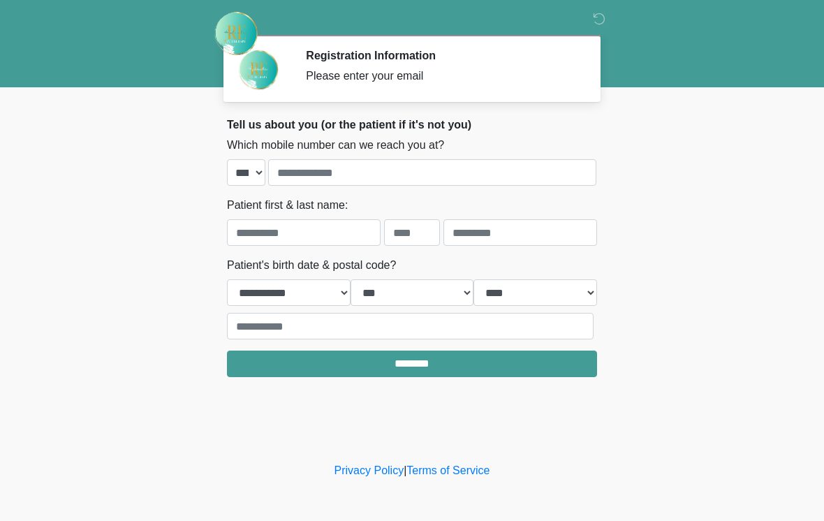 Image resolution: width=824 pixels, height=521 pixels. Describe the element at coordinates (236, 34) in the screenshot. I see `img: Rehydrate Aesthetics & Wellness Logo` at that location.